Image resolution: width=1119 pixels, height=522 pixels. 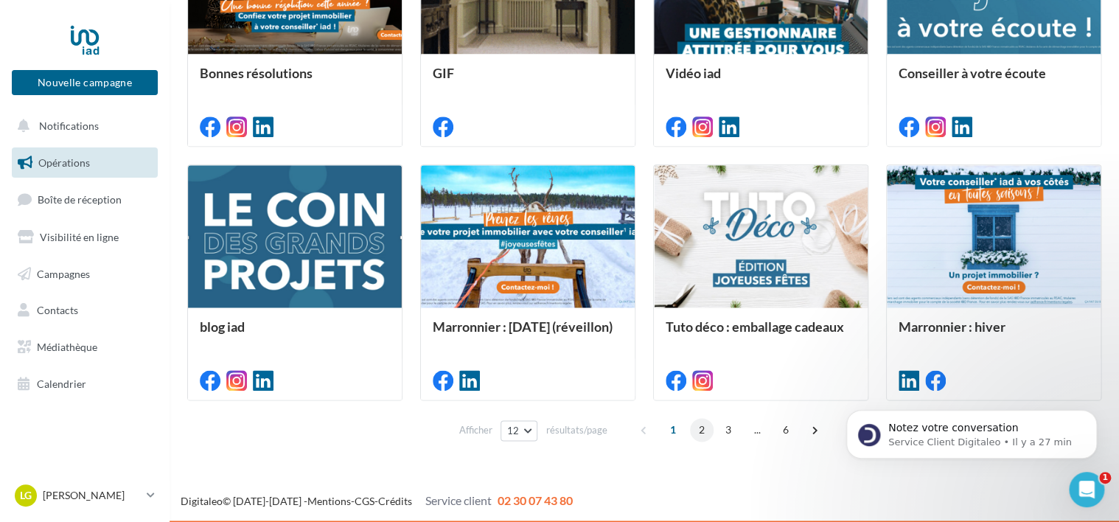 I want to click on span: 3, so click(x=728, y=430).